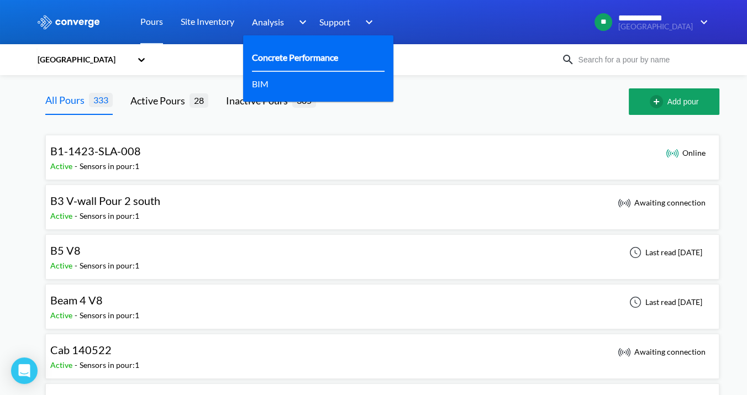 The height and width of the screenshot is (395, 747). I want to click on a: B3 V-wall Pour 2 southActive-Sensors in pour:1 Awaiting connection, so click(382, 202).